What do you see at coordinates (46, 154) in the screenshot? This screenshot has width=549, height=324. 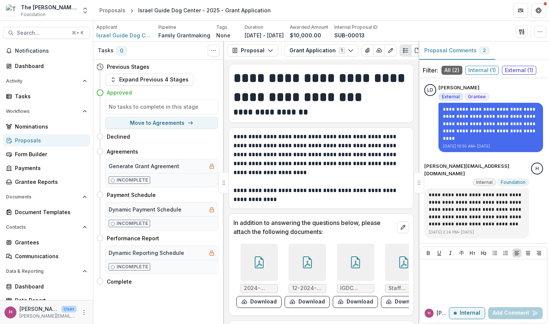 I see `a: Form Builder` at bounding box center [46, 154].